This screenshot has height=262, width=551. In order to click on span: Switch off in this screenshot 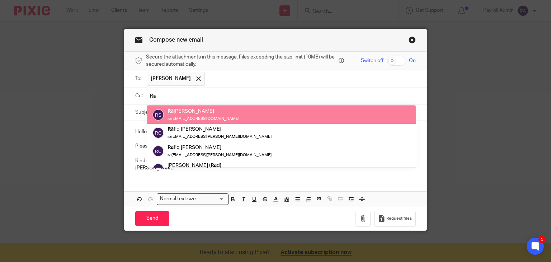, I will do `click(372, 61)`.